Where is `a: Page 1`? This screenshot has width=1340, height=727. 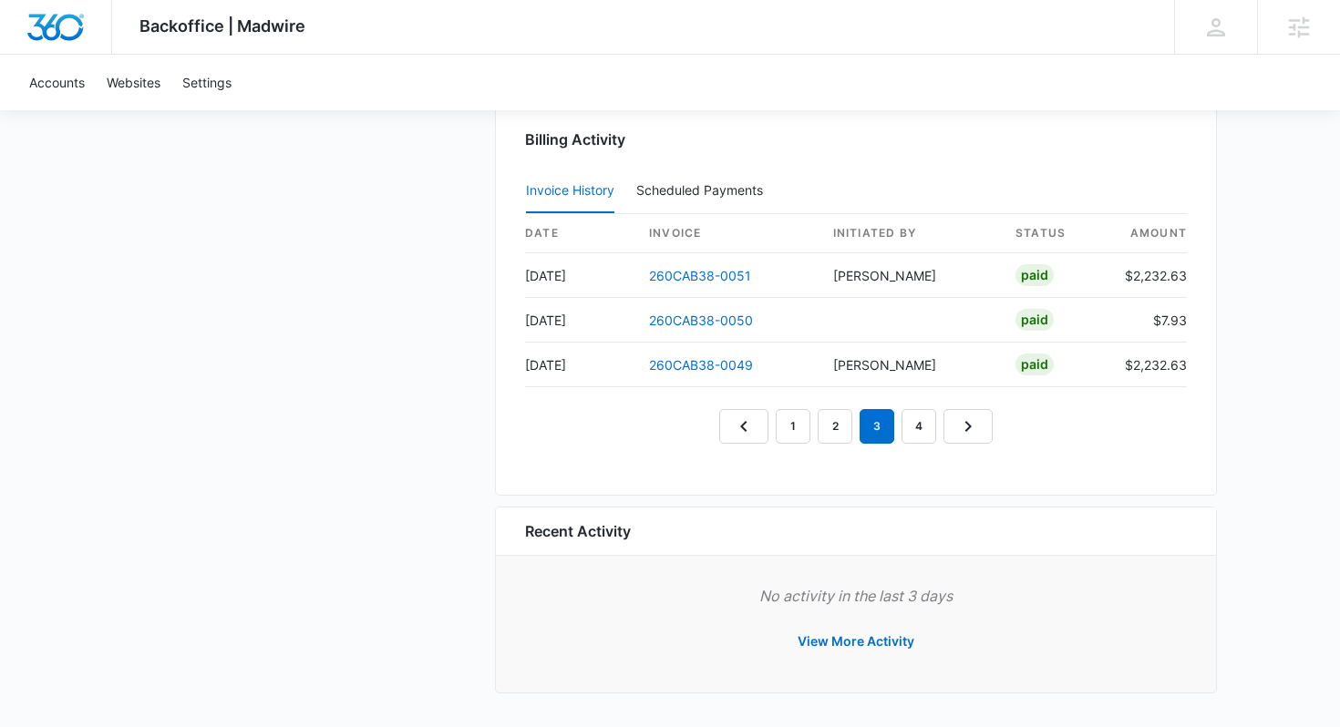
a: Page 1 is located at coordinates (793, 427).